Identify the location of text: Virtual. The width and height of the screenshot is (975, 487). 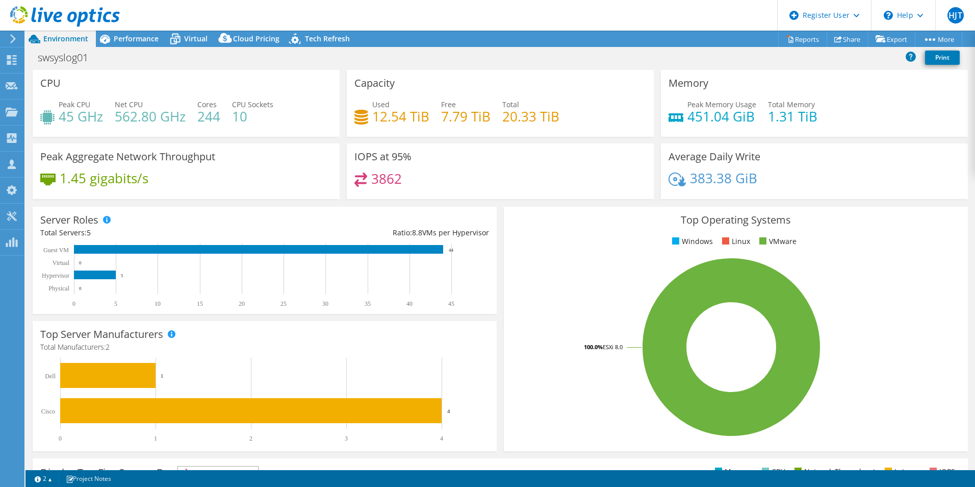
(61, 263).